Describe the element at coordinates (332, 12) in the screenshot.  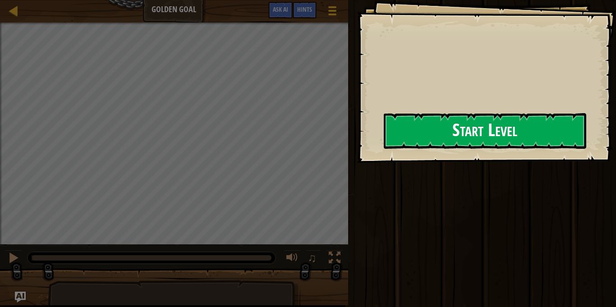
I see `button: Show game menu` at that location.